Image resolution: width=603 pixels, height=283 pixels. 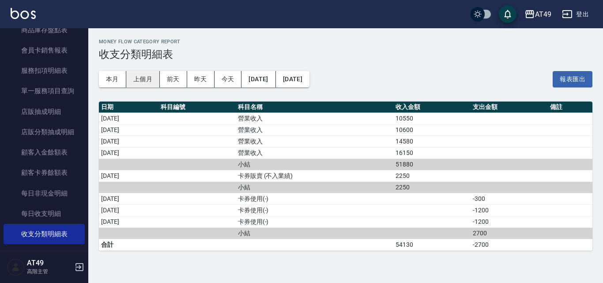 I want to click on img: Person, so click(x=16, y=267).